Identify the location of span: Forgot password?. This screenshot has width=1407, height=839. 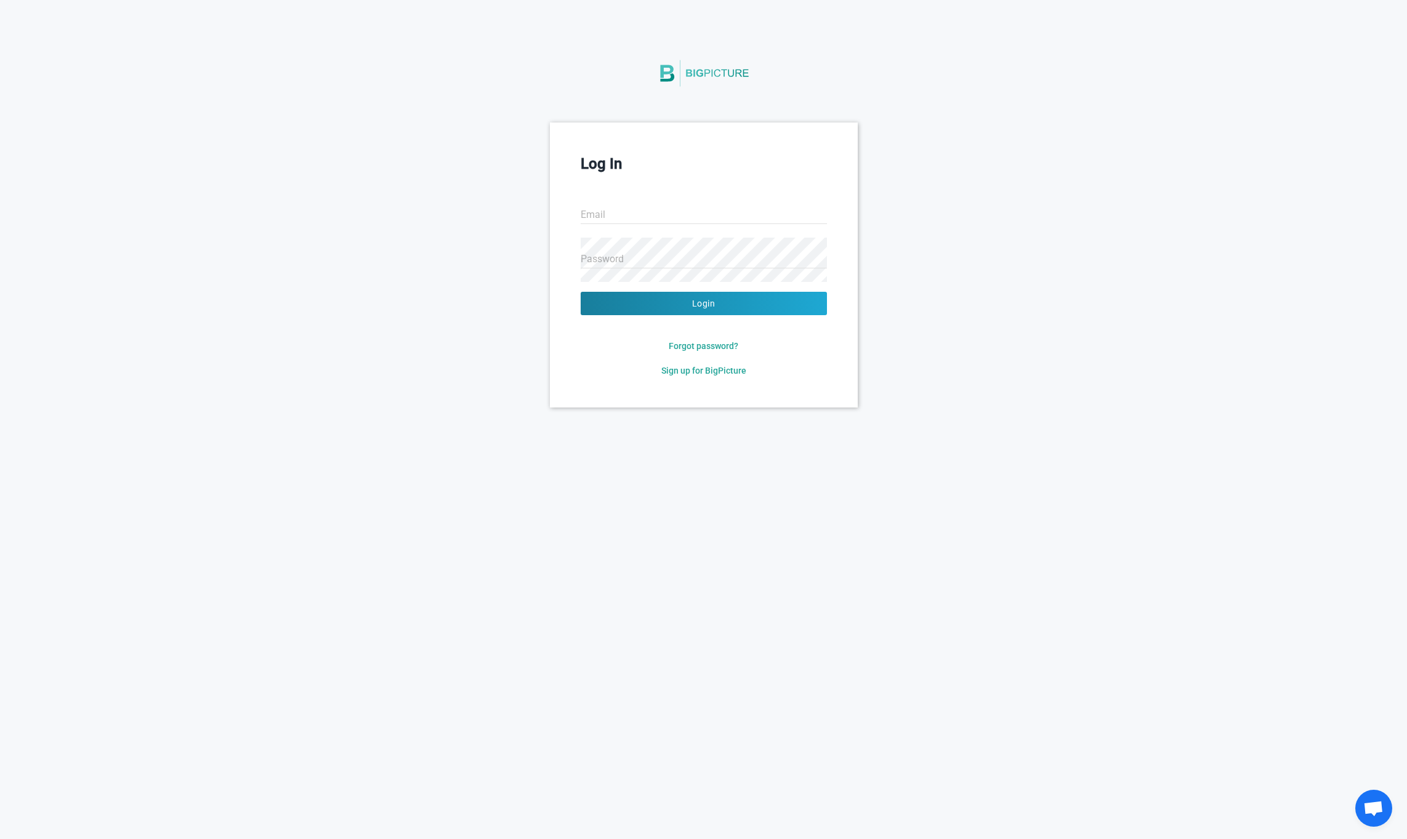
(703, 346).